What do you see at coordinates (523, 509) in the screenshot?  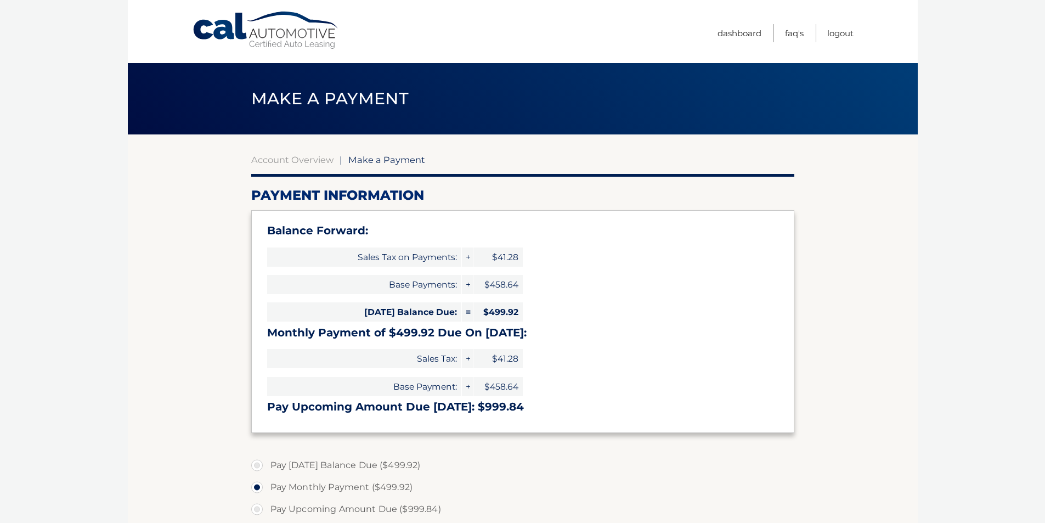 I see `label: Pay Upcoming Amount Due ($999.84)` at bounding box center [523, 509].